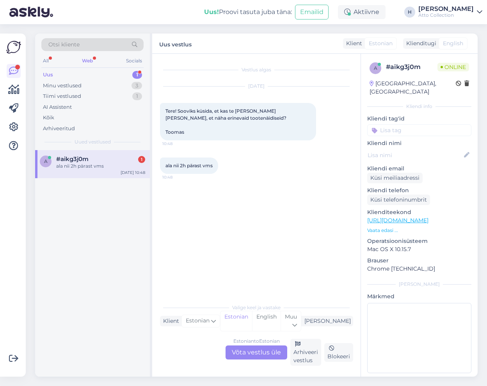 The width and height of the screenshot is (487, 386). Describe the element at coordinates (305, 352) in the screenshot. I see `div: Arhiveeri vestlus` at that location.